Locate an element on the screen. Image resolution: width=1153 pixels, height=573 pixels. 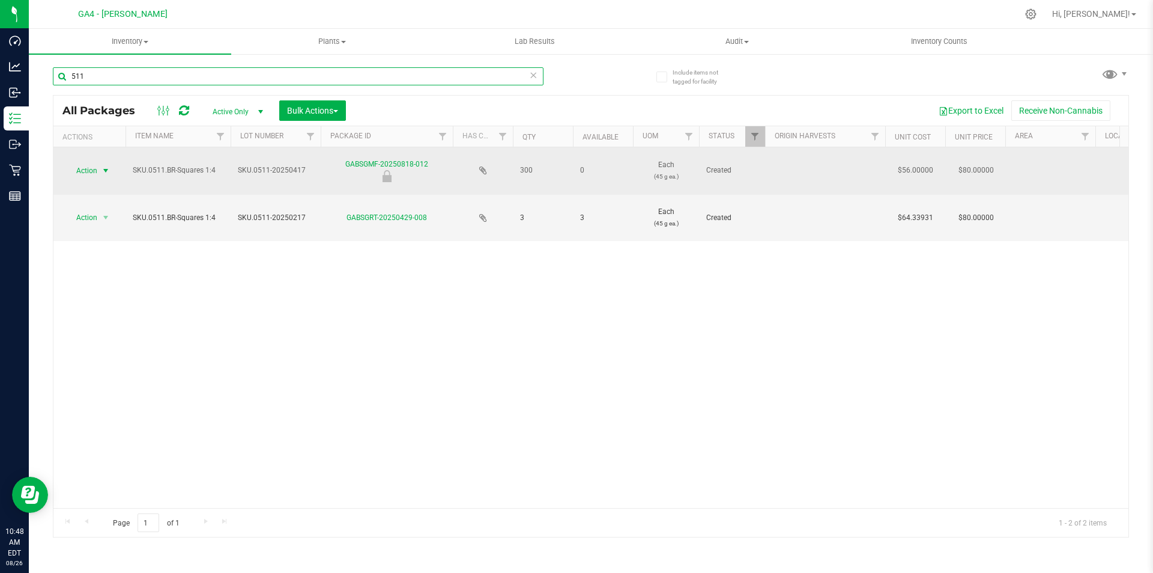
a: Location is located at coordinates (1122, 136).